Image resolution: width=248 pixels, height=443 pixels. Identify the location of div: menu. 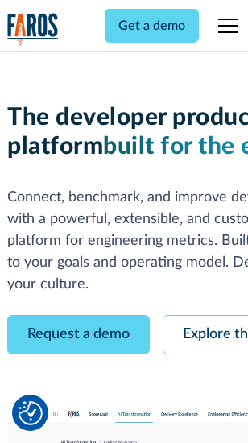
(225, 26).